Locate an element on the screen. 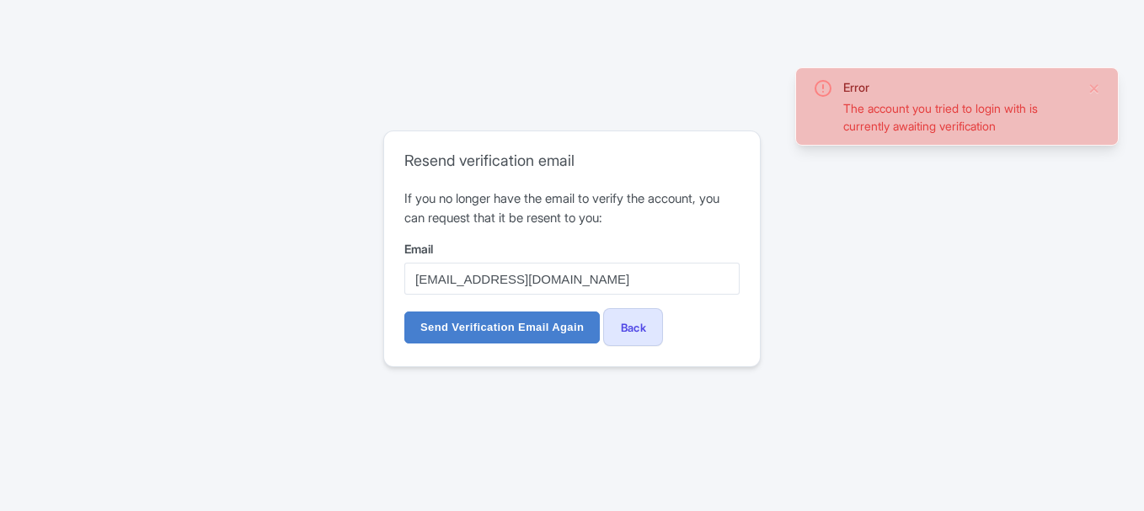 The width and height of the screenshot is (1144, 511). div: The account you tried to login with is currently awaiting verification is located at coordinates (959, 117).